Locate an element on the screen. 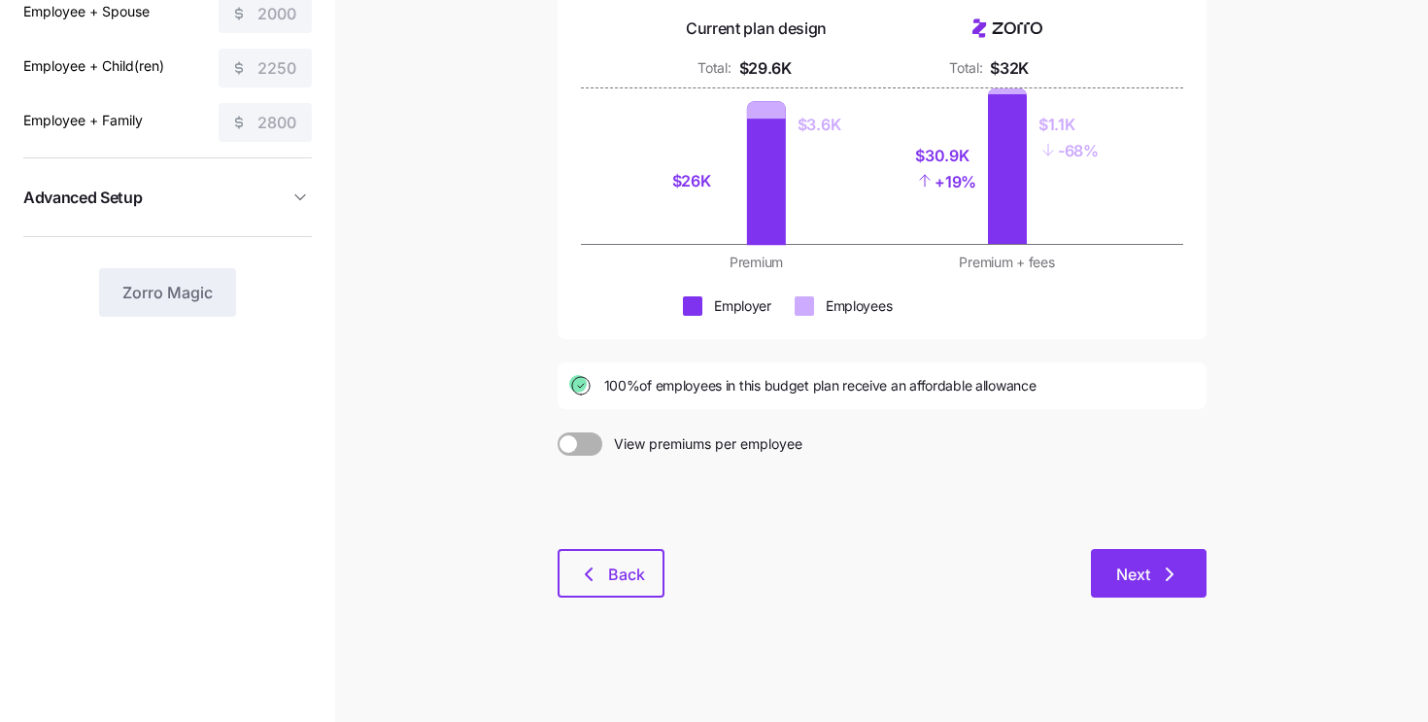 The width and height of the screenshot is (1428, 722). div: Premium is located at coordinates (757, 262).